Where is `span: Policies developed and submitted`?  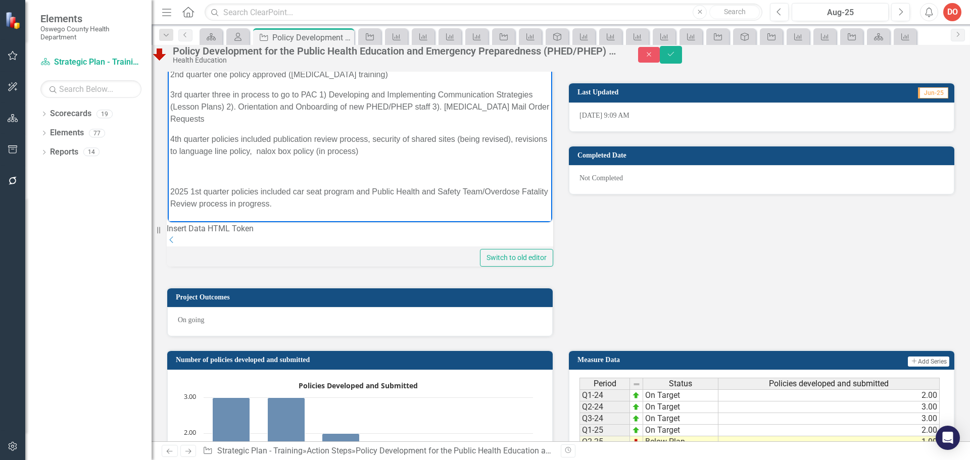 span: Policies developed and submitted is located at coordinates (828, 384).